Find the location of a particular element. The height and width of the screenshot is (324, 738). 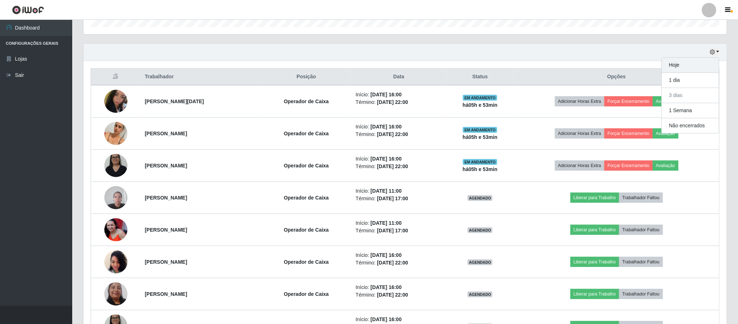

img: 1756729068412.jpeg is located at coordinates (116, 165).